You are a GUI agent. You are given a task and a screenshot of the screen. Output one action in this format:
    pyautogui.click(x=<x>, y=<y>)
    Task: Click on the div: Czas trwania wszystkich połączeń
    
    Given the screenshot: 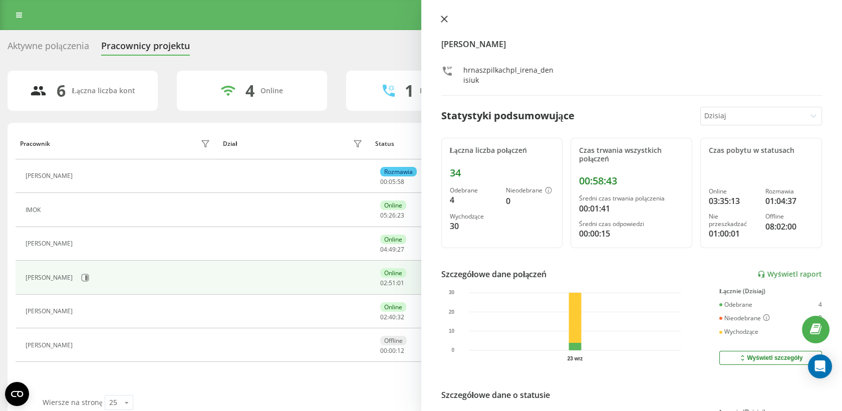 What is the action you would take?
    pyautogui.click(x=631, y=155)
    